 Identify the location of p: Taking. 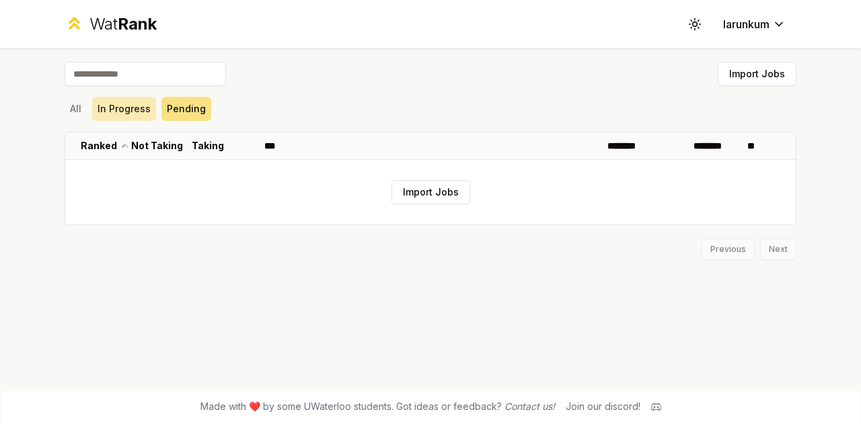
(208, 146).